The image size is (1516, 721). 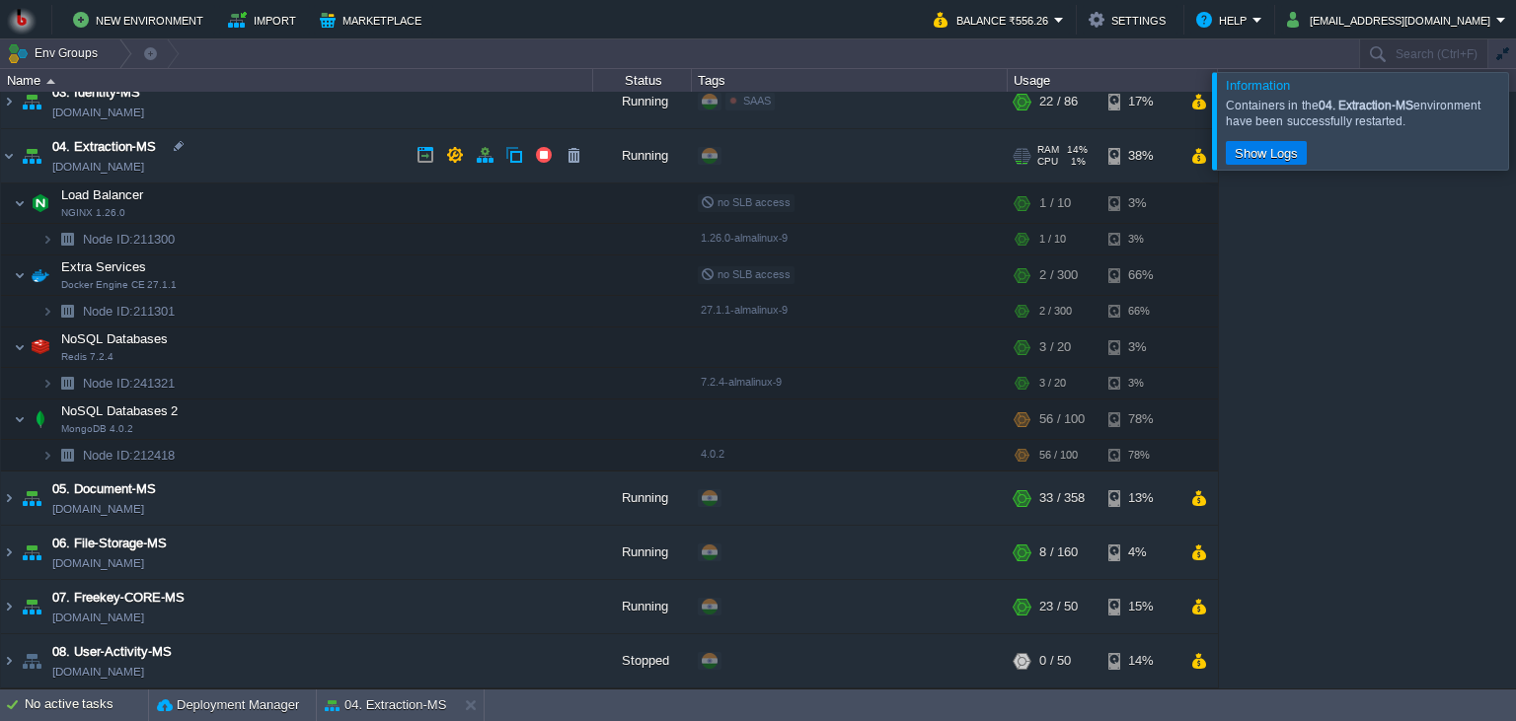 What do you see at coordinates (104, 489) in the screenshot?
I see `span: 05. Document-MS` at bounding box center [104, 489].